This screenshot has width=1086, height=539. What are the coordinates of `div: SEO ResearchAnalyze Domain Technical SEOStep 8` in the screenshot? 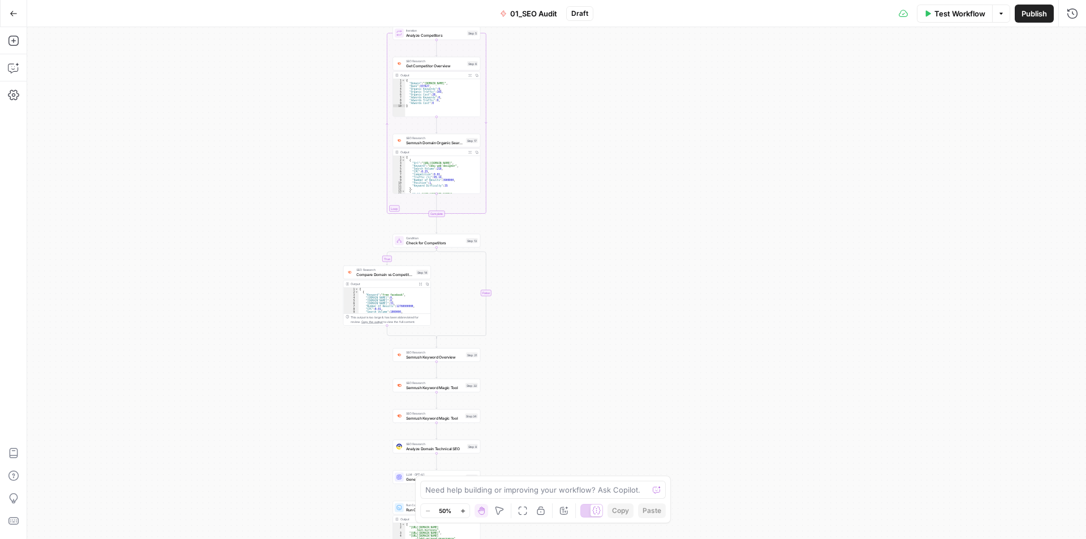 It's located at (436, 447).